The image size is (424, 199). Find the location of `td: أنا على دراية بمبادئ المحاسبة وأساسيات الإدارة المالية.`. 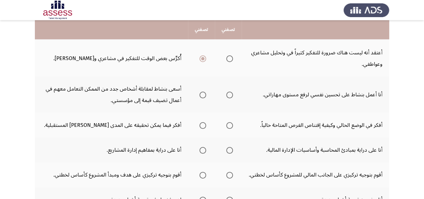

td: أنا على دراية بمبادئ المحاسبة وأساسيات الإدارة المالية. is located at coordinates (315, 150).